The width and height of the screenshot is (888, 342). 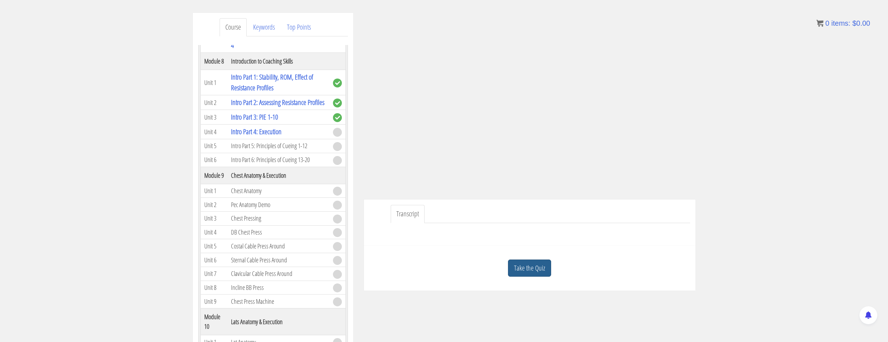 What do you see at coordinates (862, 23) in the screenshot?
I see `bdi: 0.00` at bounding box center [862, 23].